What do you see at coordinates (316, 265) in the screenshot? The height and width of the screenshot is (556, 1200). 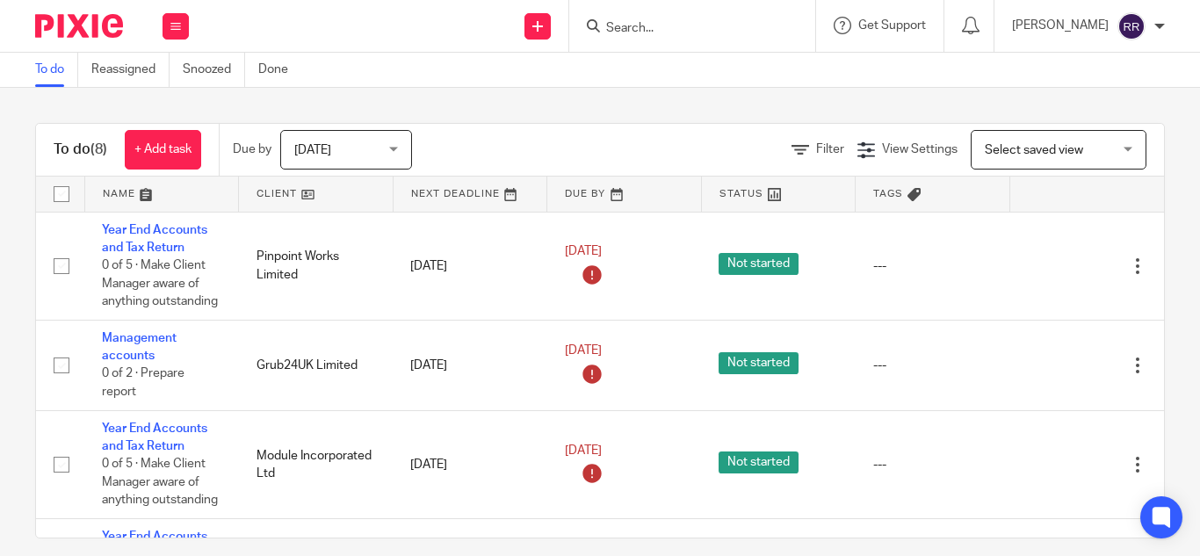 I see `td: Pinpoint Works Limited` at bounding box center [316, 265].